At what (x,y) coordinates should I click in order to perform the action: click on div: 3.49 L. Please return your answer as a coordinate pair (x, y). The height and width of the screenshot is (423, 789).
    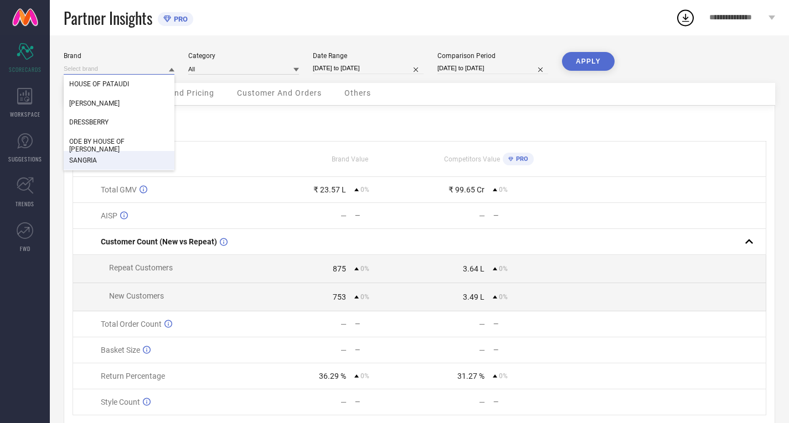
    Looking at the image, I should click on (473, 297).